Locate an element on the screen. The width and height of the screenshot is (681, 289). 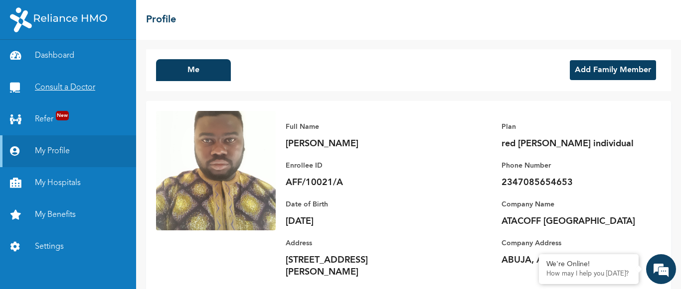
p: AFF/10021/A is located at coordinates (355, 183).